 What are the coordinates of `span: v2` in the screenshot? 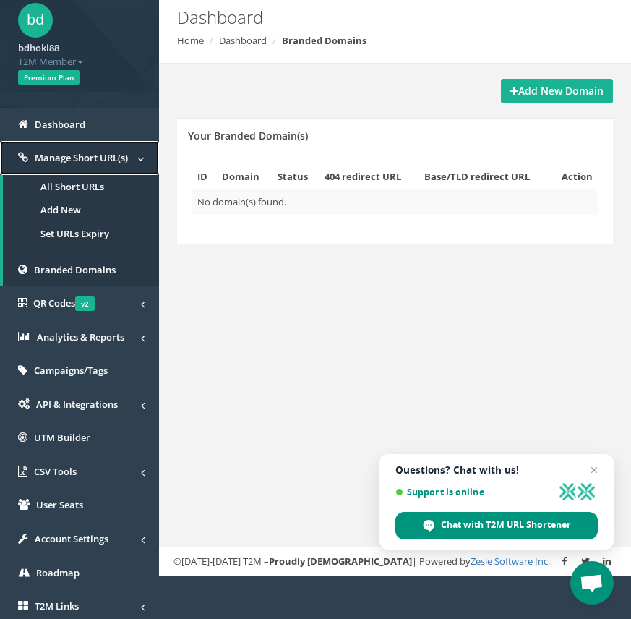 It's located at (85, 304).